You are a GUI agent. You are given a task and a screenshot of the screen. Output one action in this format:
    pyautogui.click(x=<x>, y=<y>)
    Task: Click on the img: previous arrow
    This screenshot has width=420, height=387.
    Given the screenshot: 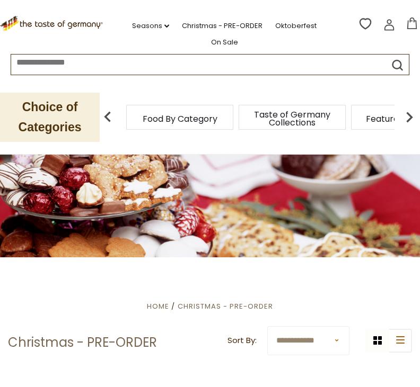 What is the action you would take?
    pyautogui.click(x=108, y=117)
    